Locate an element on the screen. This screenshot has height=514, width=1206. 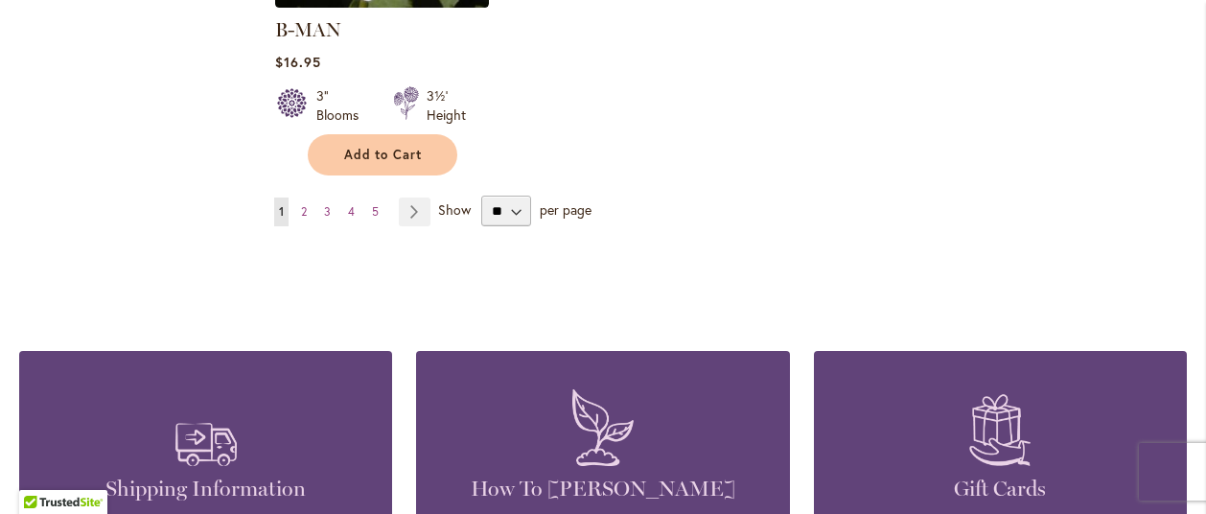
span: 5 is located at coordinates (375, 211).